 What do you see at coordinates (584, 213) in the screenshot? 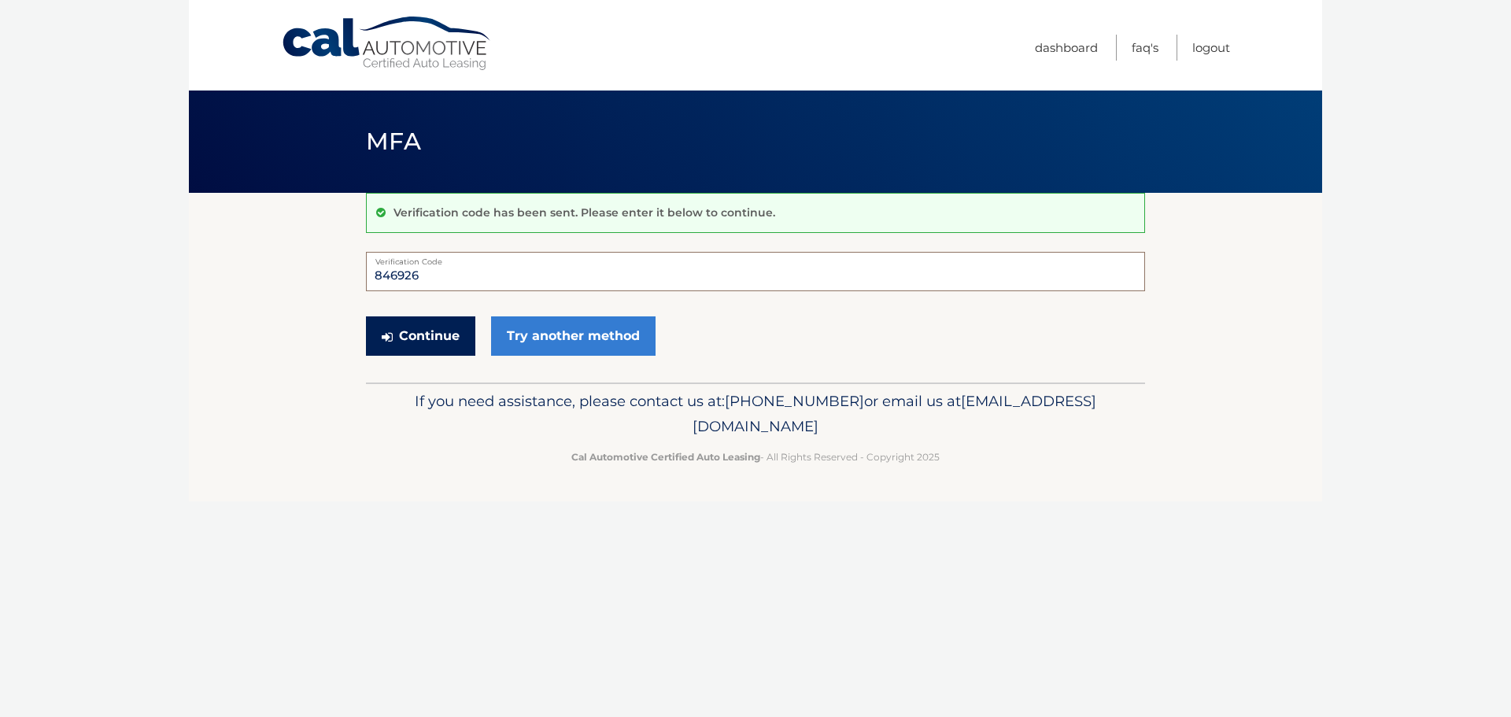
I see `p: Verification code has been sent. Please enter it below to continue.` at bounding box center [584, 213].